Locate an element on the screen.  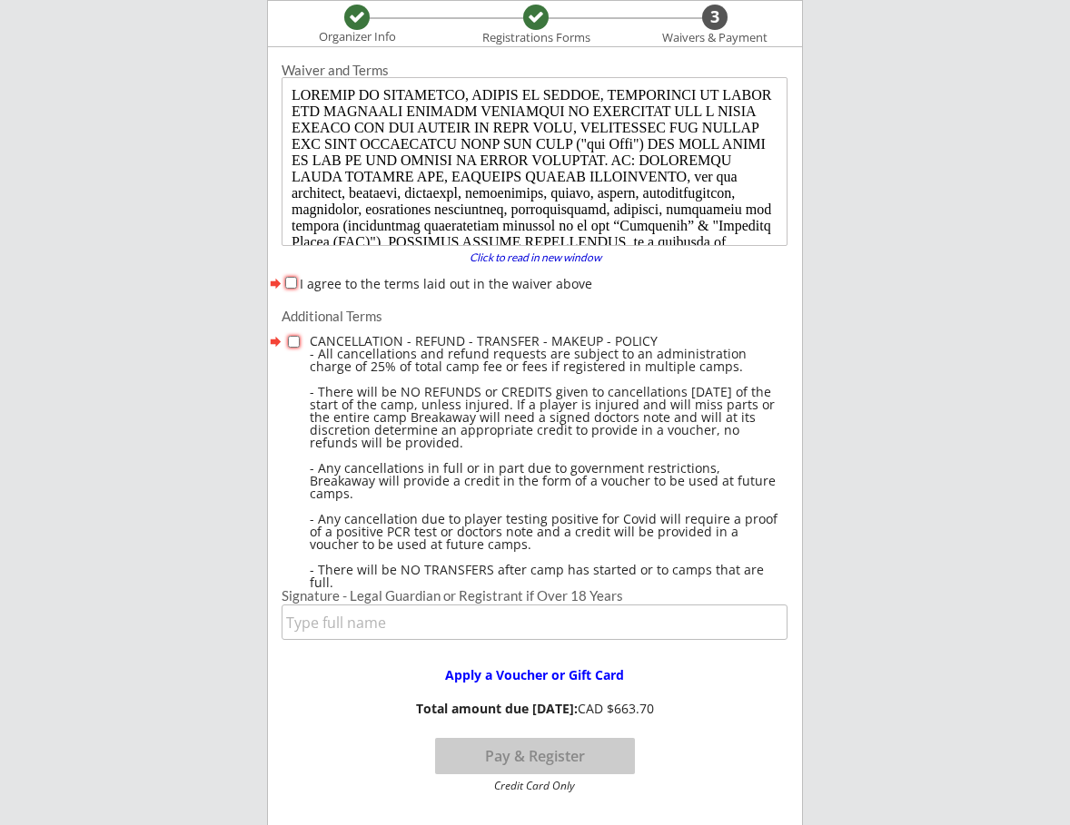
div: Apply a Voucher or Gift Card is located at coordinates (534, 676).